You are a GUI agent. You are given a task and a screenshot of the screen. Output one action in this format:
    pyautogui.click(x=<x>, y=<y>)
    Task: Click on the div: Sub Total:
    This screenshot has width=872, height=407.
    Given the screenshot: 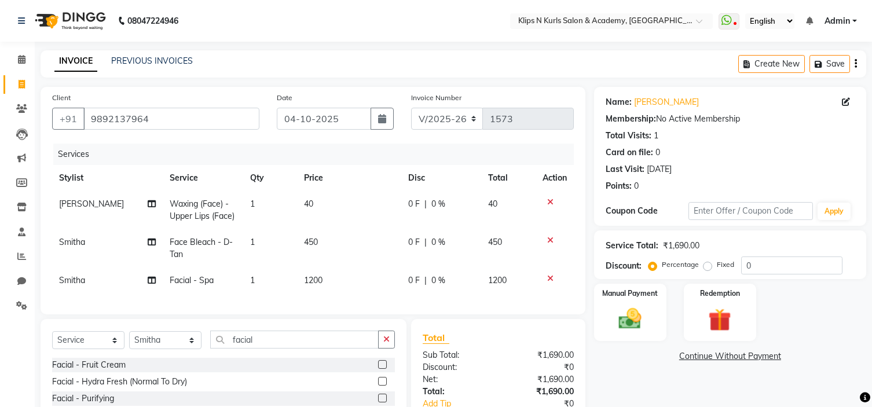 What is the action you would take?
    pyautogui.click(x=455, y=355)
    